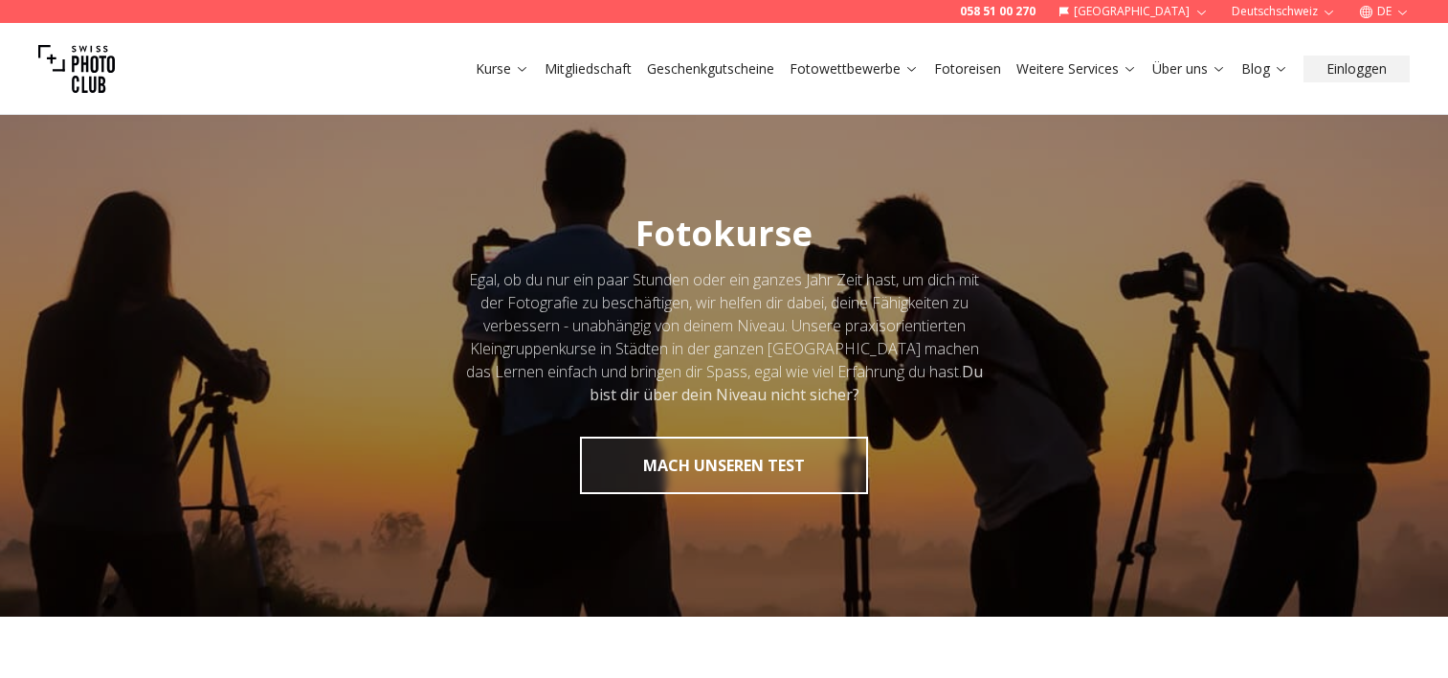 The width and height of the screenshot is (1448, 678). What do you see at coordinates (725, 337) in the screenshot?
I see `div: Egal, ob du nur ein paar Stunden oder ein ganzes Jahr Zeit hast, um dich mit der Fotografie zu be...` at bounding box center [725, 337].